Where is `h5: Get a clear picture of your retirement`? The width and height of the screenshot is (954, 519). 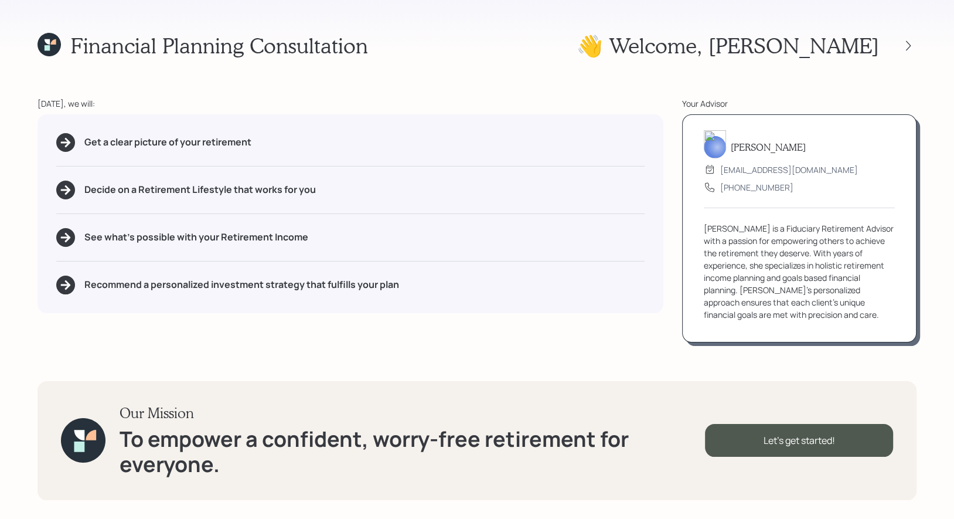
h5: Get a clear picture of your retirement is located at coordinates (168, 142).